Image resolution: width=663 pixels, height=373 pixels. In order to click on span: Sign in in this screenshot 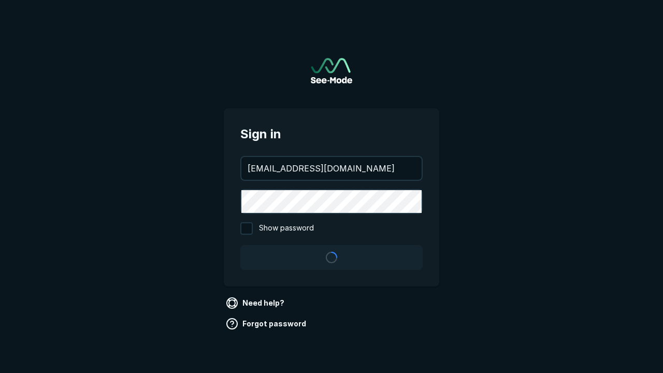, I will do `click(331, 134)`.